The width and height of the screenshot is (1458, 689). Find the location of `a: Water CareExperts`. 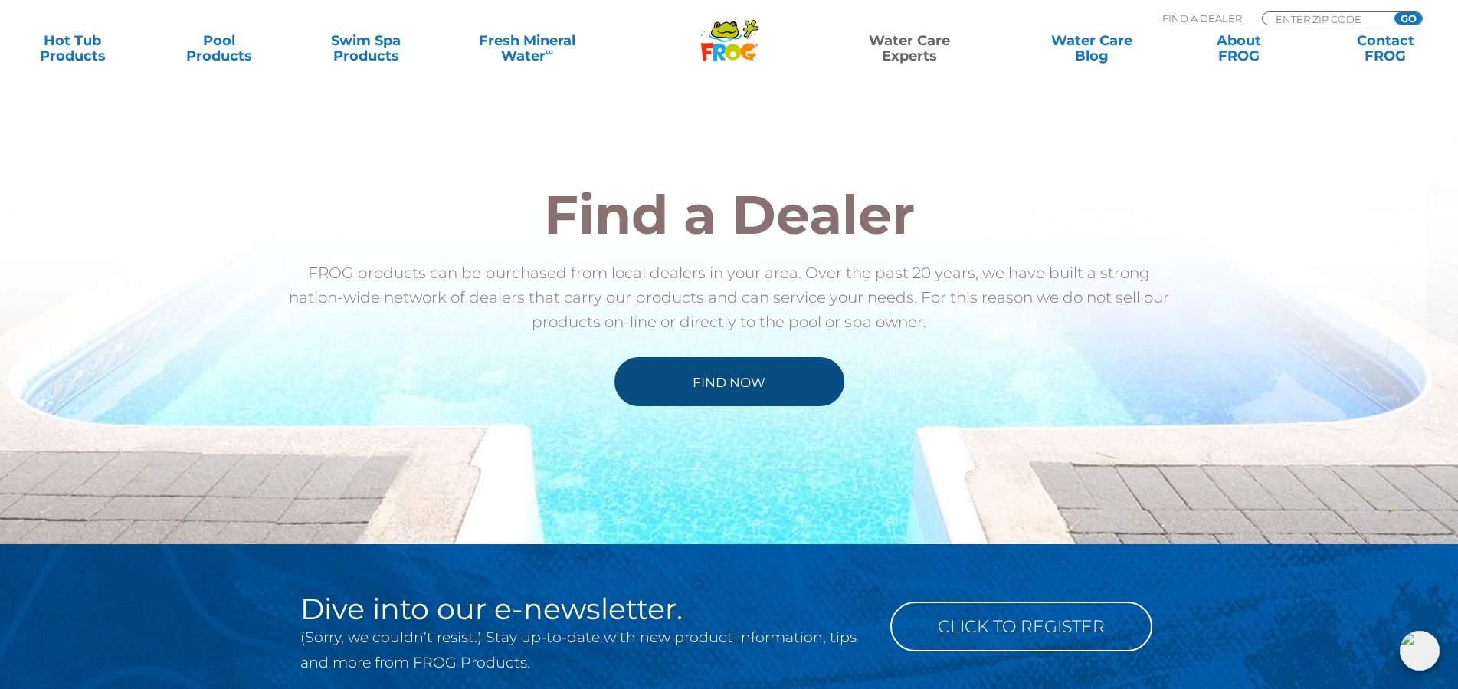

a: Water CareExperts is located at coordinates (910, 48).